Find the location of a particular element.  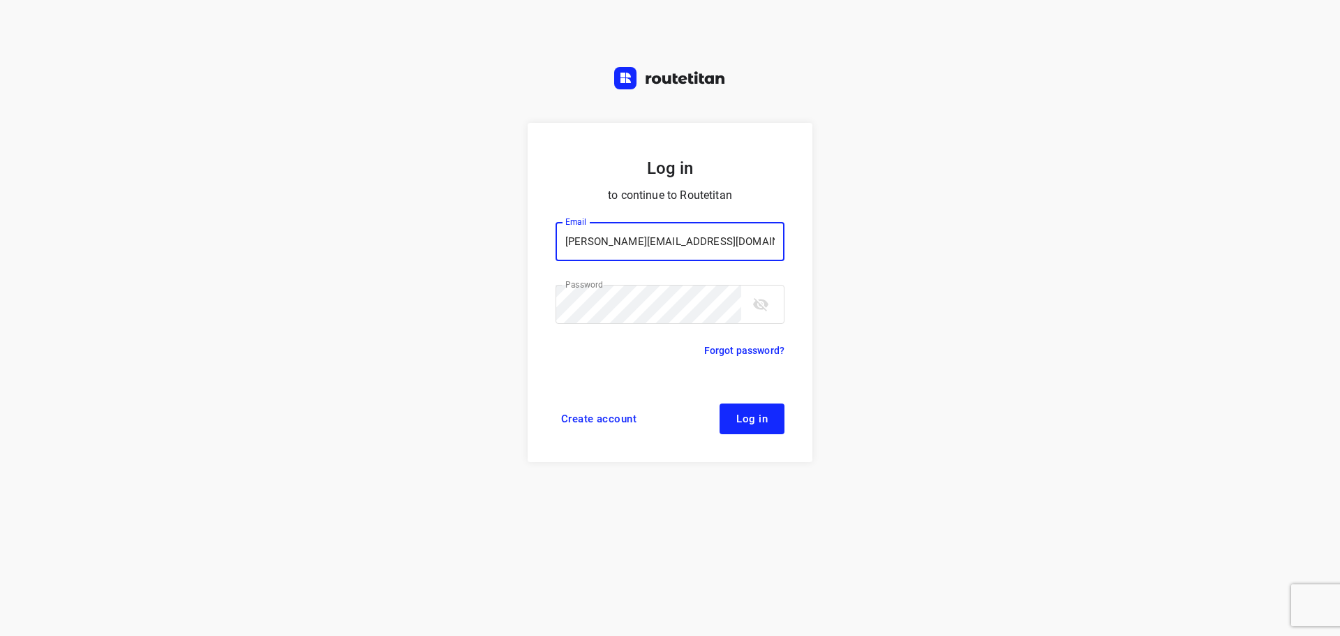

span: Create account is located at coordinates (599, 419).